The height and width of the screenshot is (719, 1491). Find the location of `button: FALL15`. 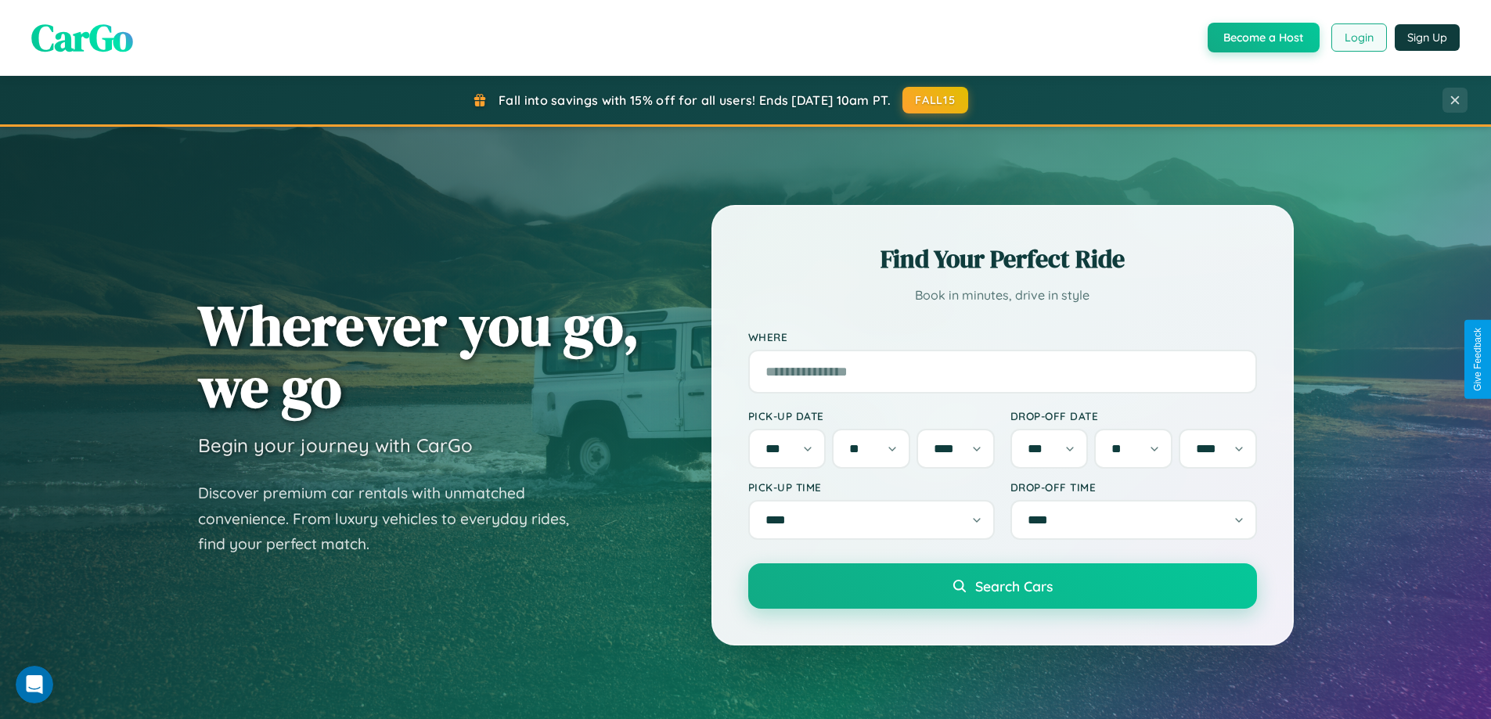

button: FALL15 is located at coordinates (935, 100).